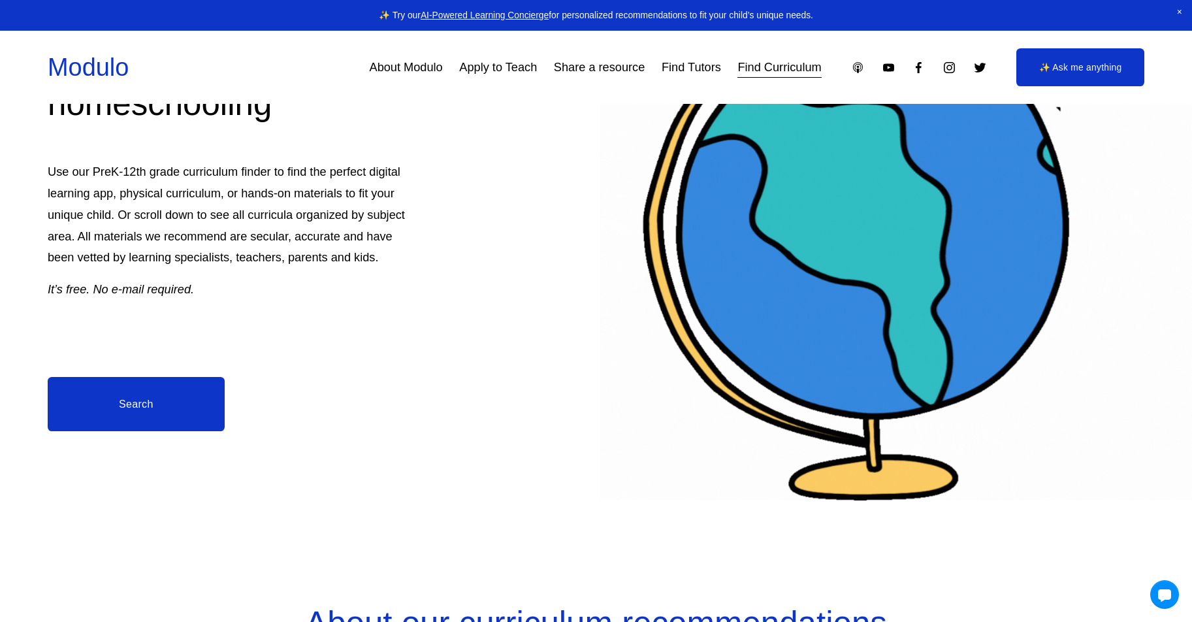 Image resolution: width=1192 pixels, height=622 pixels. Describe the element at coordinates (228, 215) in the screenshot. I see `p: Use our PreK-12th grade curriculum finder to find the perfect digital learning app, physical curr...` at that location.